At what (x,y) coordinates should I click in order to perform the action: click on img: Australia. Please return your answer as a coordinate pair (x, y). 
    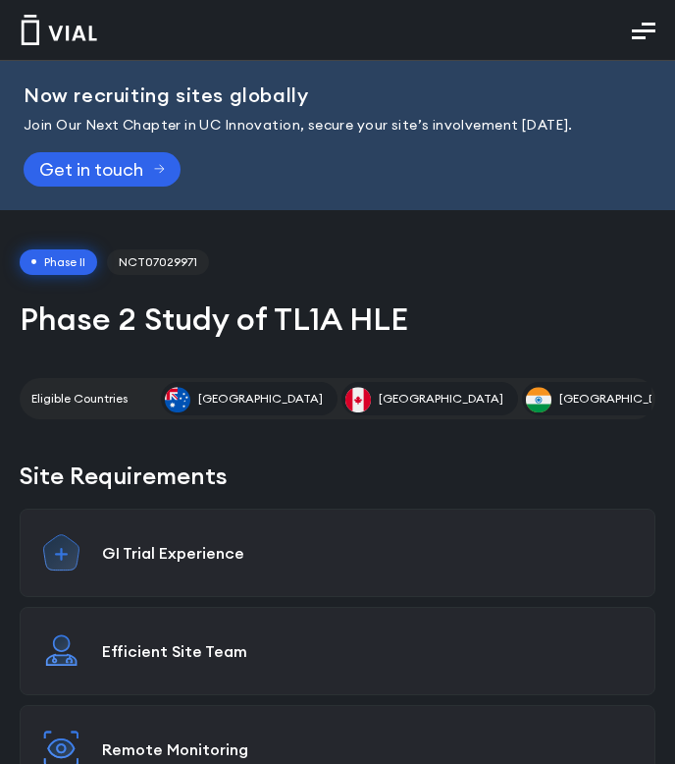
    Looking at the image, I should click on (178, 400).